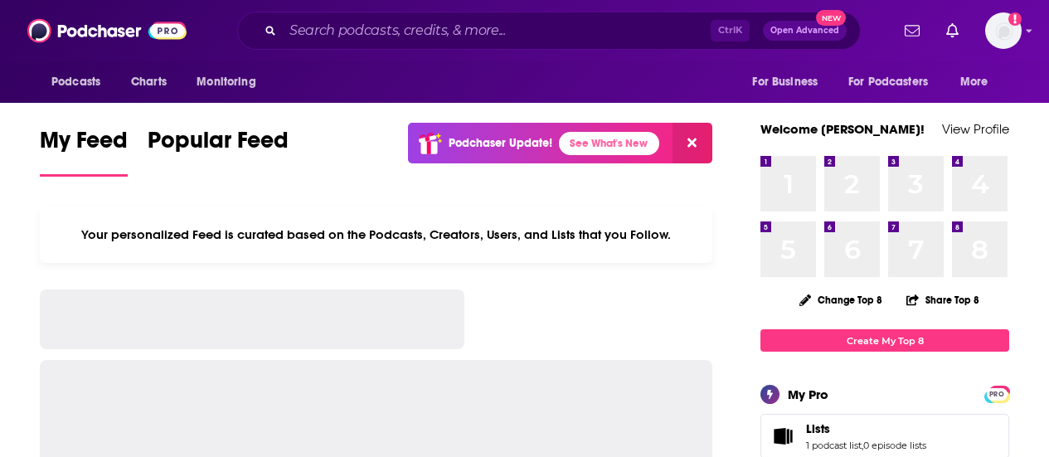 This screenshot has width=1049, height=457. Describe the element at coordinates (785, 82) in the screenshot. I see `span: For Business` at that location.